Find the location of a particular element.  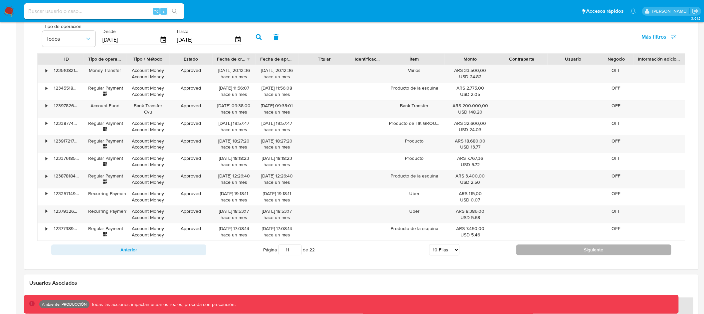

span: s is located at coordinates (164, 11).